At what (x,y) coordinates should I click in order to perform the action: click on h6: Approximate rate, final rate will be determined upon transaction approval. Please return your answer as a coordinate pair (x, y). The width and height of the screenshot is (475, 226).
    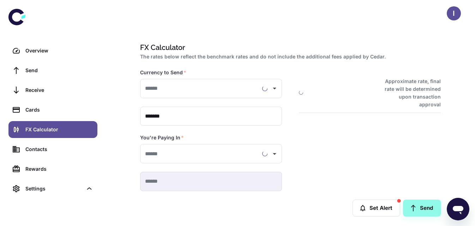
    Looking at the image, I should click on (408, 93).